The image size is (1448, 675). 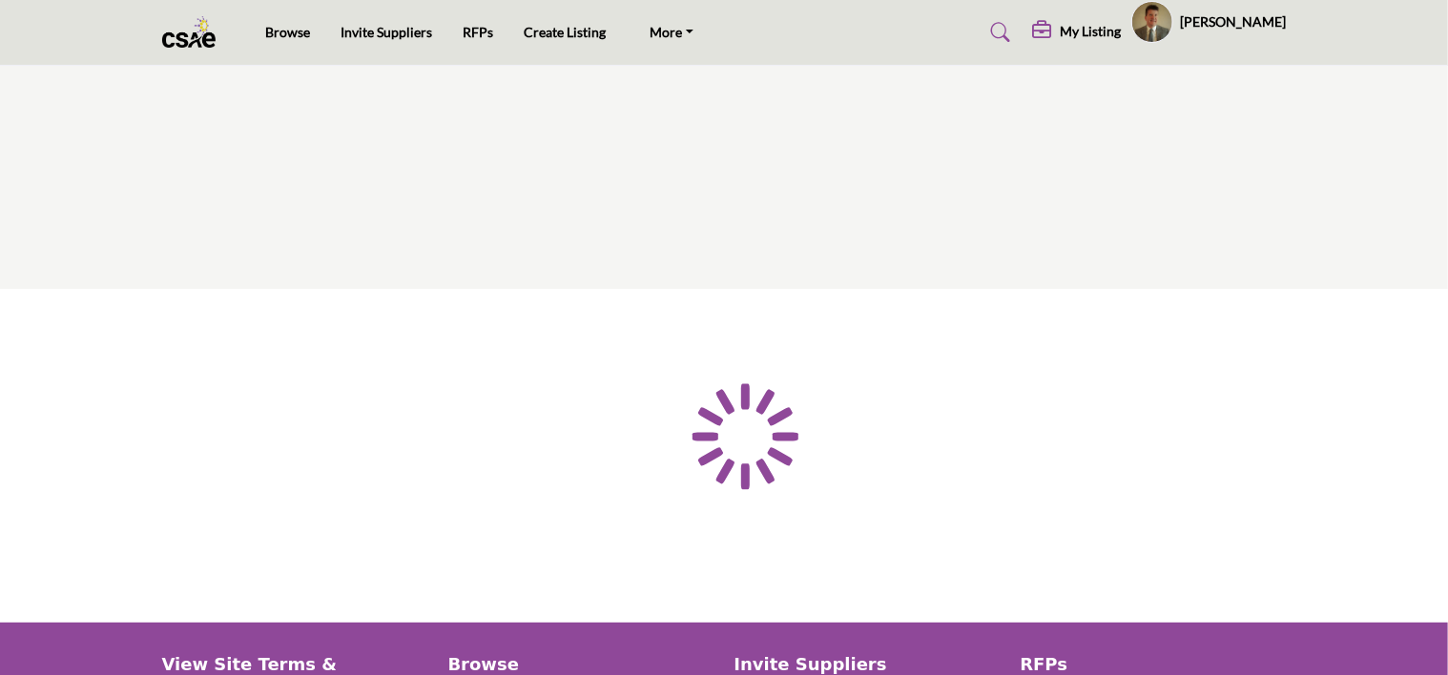 What do you see at coordinates (287, 31) in the screenshot?
I see `a: Browse` at bounding box center [287, 31].